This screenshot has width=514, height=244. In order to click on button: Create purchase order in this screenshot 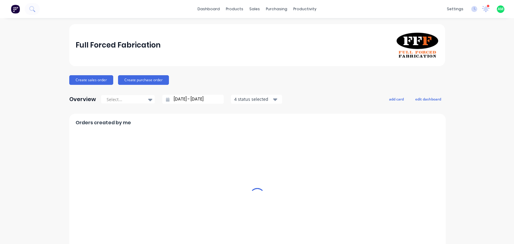, I will do `click(143, 80)`.